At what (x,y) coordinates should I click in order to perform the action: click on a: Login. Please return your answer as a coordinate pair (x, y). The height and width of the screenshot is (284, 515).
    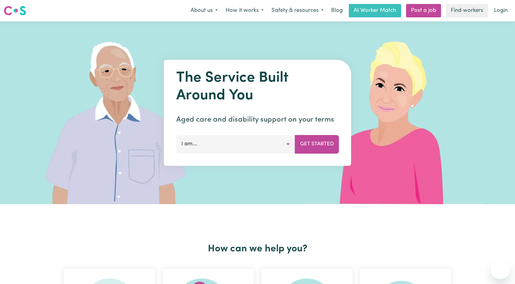
    Looking at the image, I should click on (501, 11).